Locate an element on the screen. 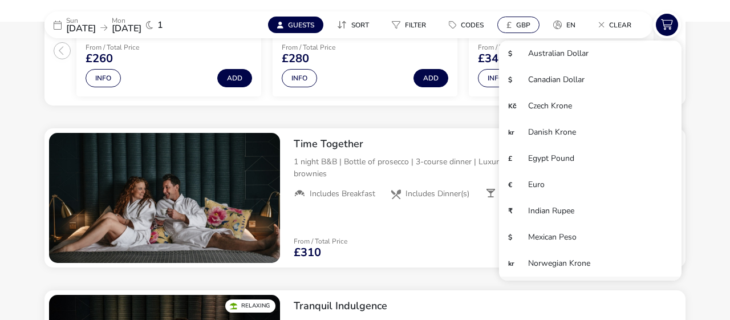 The width and height of the screenshot is (730, 320). span: Includes Dinner(s) is located at coordinates (437, 194).